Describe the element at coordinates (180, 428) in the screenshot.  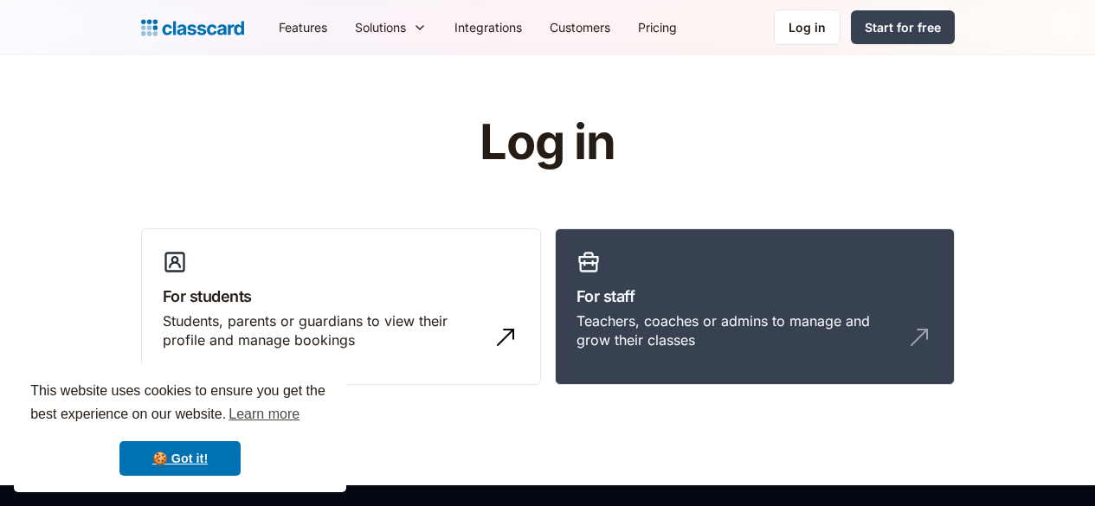
I see `div: cookieconsent` at that location.